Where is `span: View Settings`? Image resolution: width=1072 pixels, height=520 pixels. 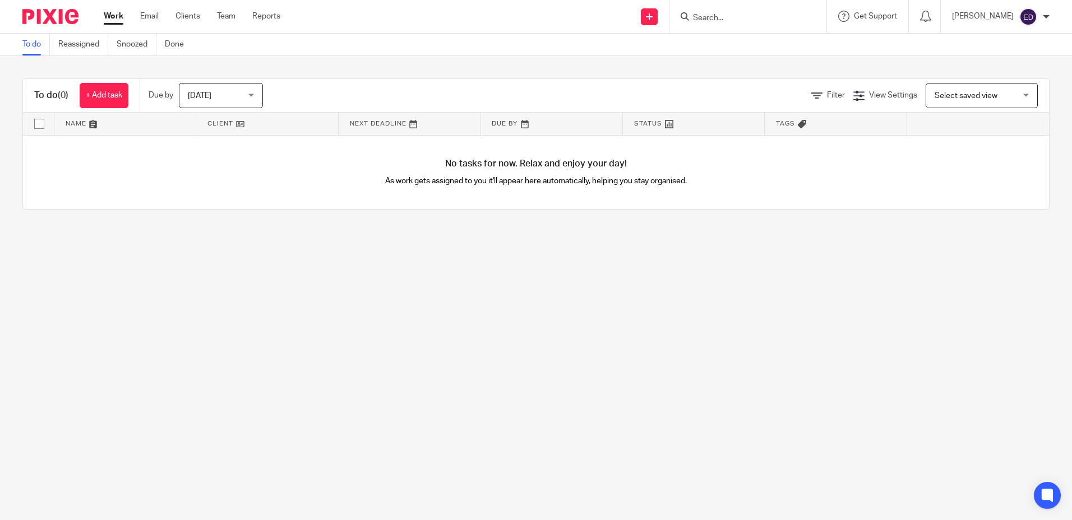 span: View Settings is located at coordinates (893, 95).